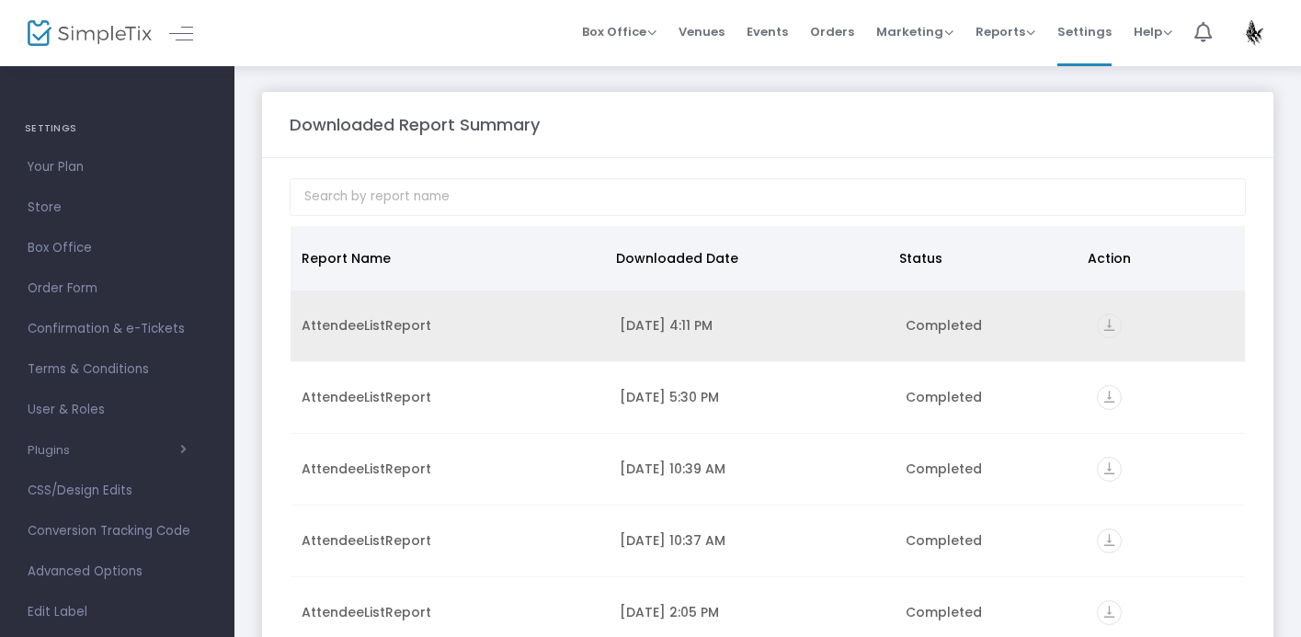  What do you see at coordinates (751, 541) in the screenshot?
I see `div: 8/6/2025 10:37 AM` at bounding box center [751, 541].